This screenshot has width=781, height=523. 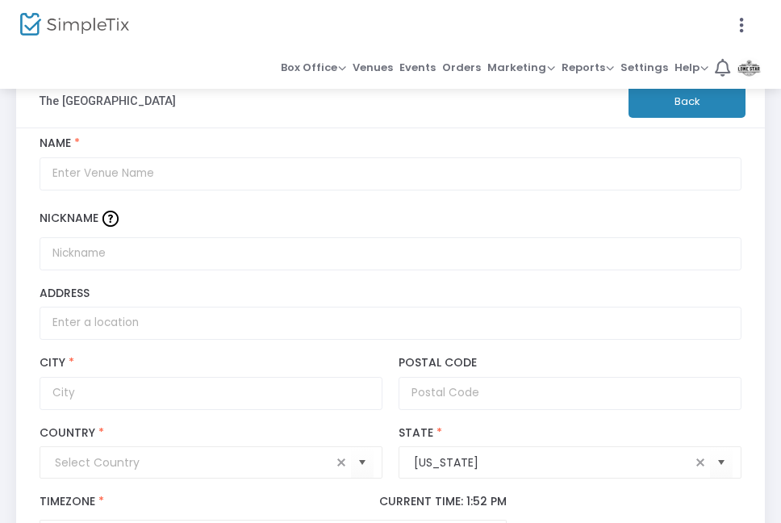 What do you see at coordinates (417, 69) in the screenshot?
I see `a: Events` at bounding box center [417, 69].